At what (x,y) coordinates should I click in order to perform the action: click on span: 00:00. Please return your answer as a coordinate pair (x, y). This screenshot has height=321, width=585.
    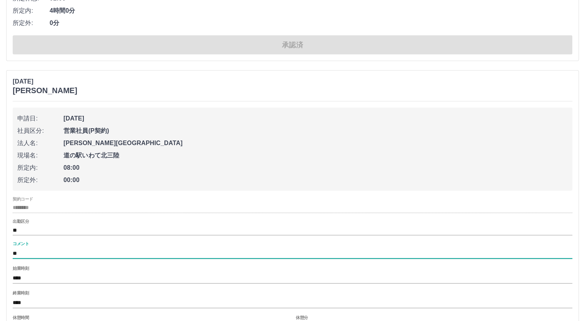
    Looking at the image, I should click on (315, 180).